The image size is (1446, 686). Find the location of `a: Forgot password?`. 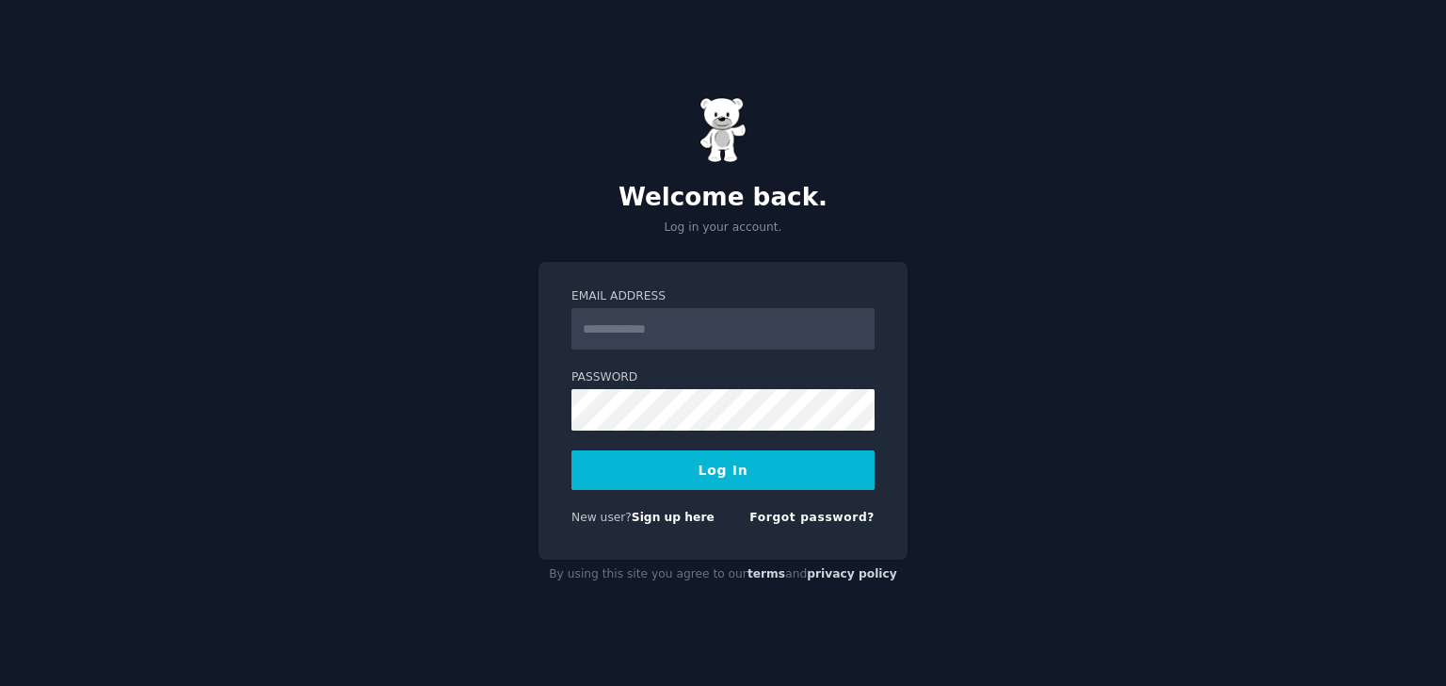

a: Forgot password? is located at coordinates (812, 517).